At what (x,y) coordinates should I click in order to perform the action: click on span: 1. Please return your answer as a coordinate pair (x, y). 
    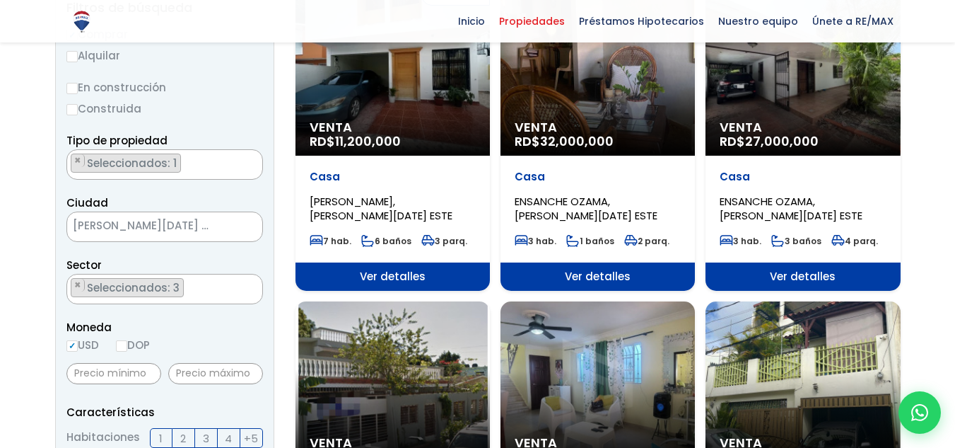
    Looking at the image, I should click on (161, 438).